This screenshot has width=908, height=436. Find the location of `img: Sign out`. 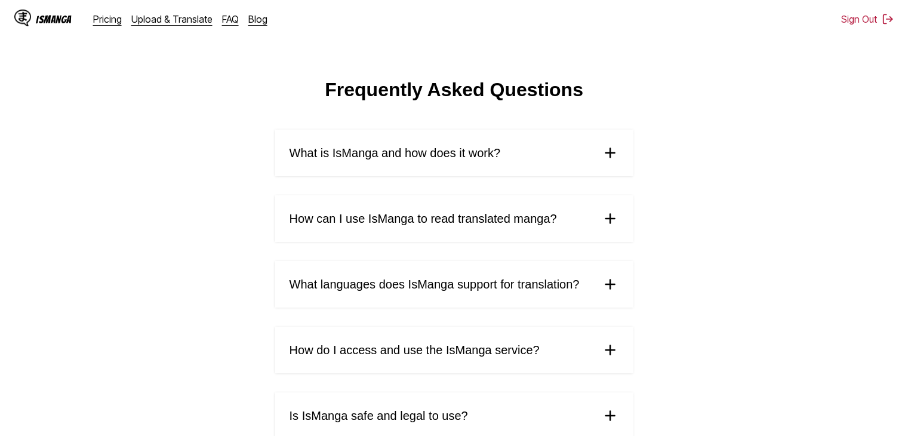

img: Sign out is located at coordinates (888, 19).